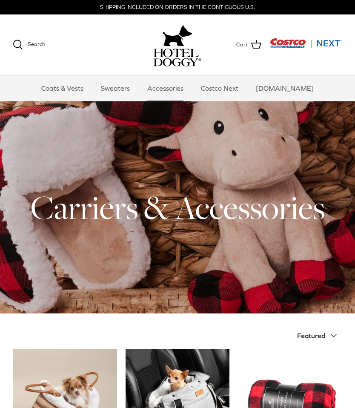 This screenshot has width=355, height=408. What do you see at coordinates (220, 88) in the screenshot?
I see `a: Costco Next` at bounding box center [220, 88].